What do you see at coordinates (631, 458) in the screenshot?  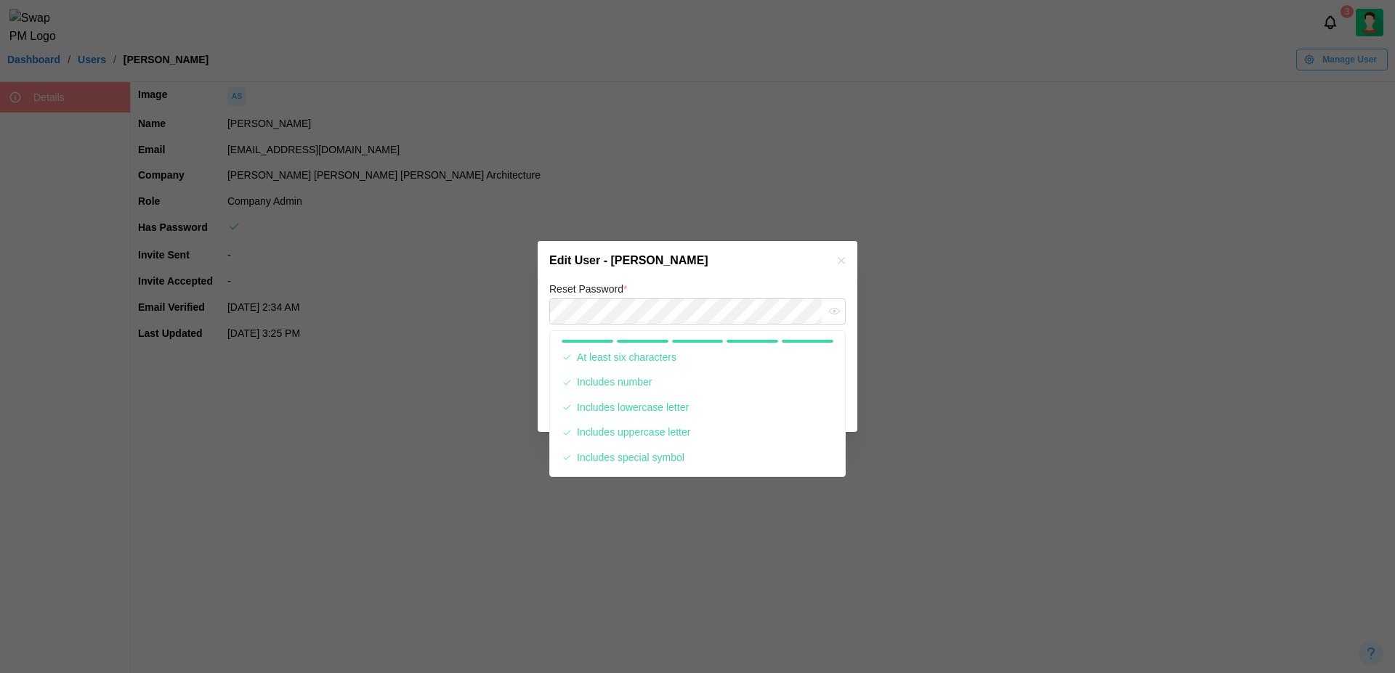 I see `div: Includes special symbol` at bounding box center [631, 458].